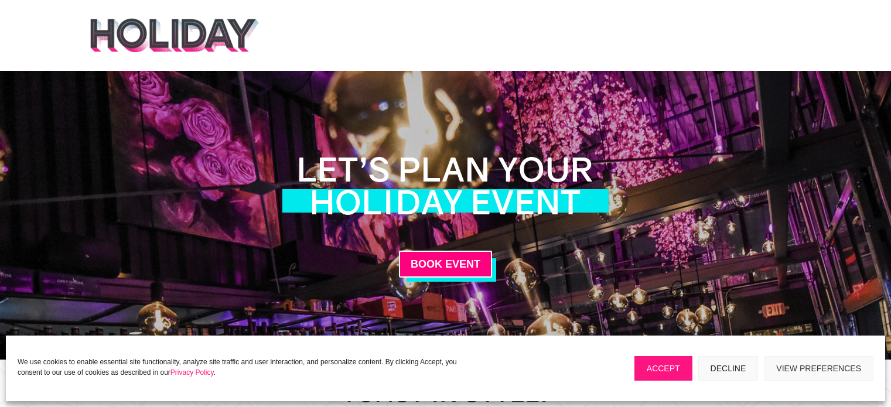  I want to click on button: Accept, so click(663, 368).